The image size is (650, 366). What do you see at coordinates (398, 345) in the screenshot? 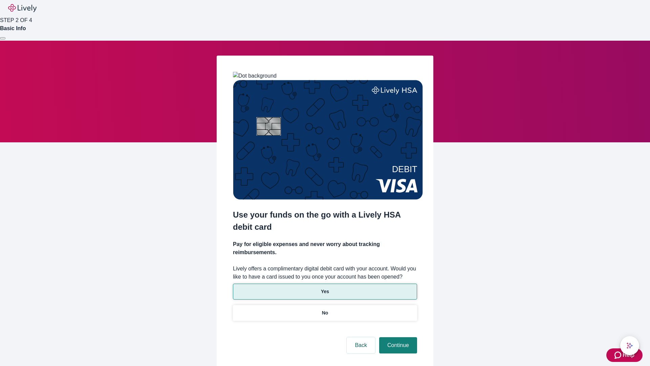
I see `button: Continue` at bounding box center [398, 345].